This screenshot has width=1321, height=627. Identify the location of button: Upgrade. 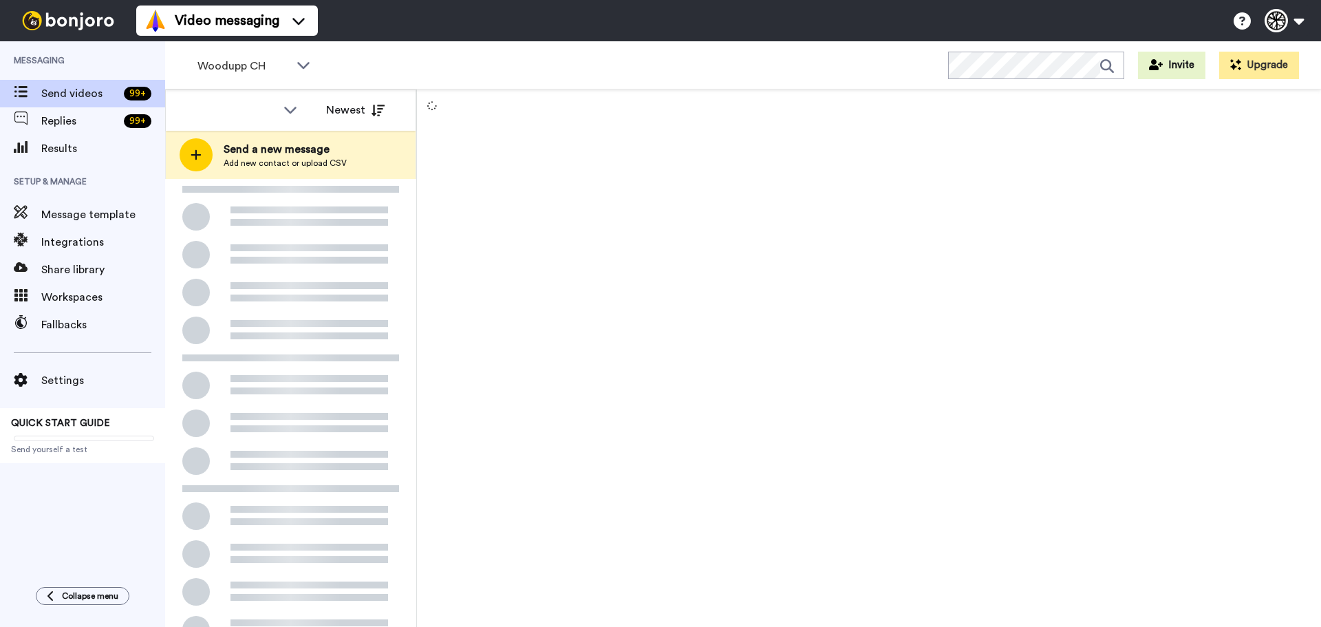
(1259, 65).